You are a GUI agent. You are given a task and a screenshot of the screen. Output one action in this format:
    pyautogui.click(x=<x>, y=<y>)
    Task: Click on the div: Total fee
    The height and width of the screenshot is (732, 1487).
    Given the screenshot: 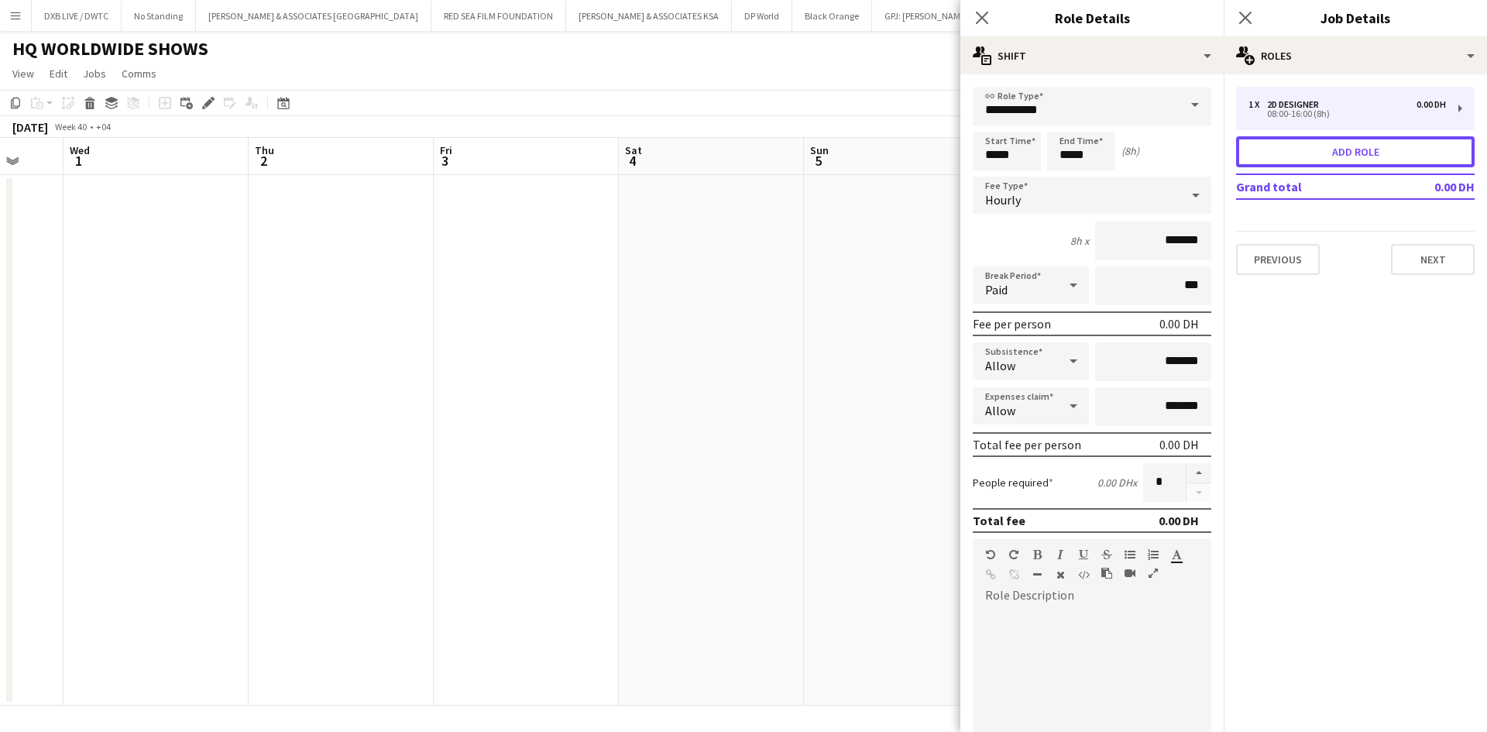 What is the action you would take?
    pyautogui.click(x=999, y=520)
    